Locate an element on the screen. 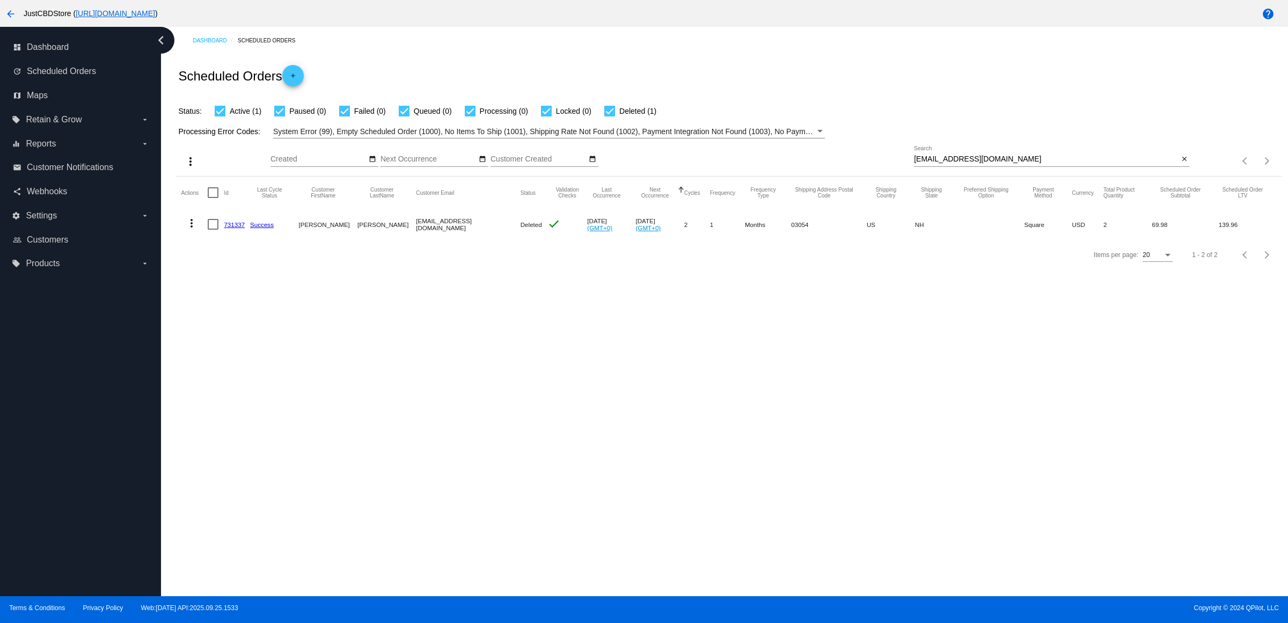  span: Settings is located at coordinates (41, 216).